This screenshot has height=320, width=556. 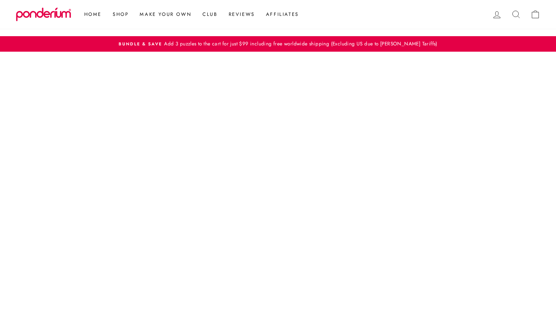 I want to click on a: Club, so click(x=210, y=14).